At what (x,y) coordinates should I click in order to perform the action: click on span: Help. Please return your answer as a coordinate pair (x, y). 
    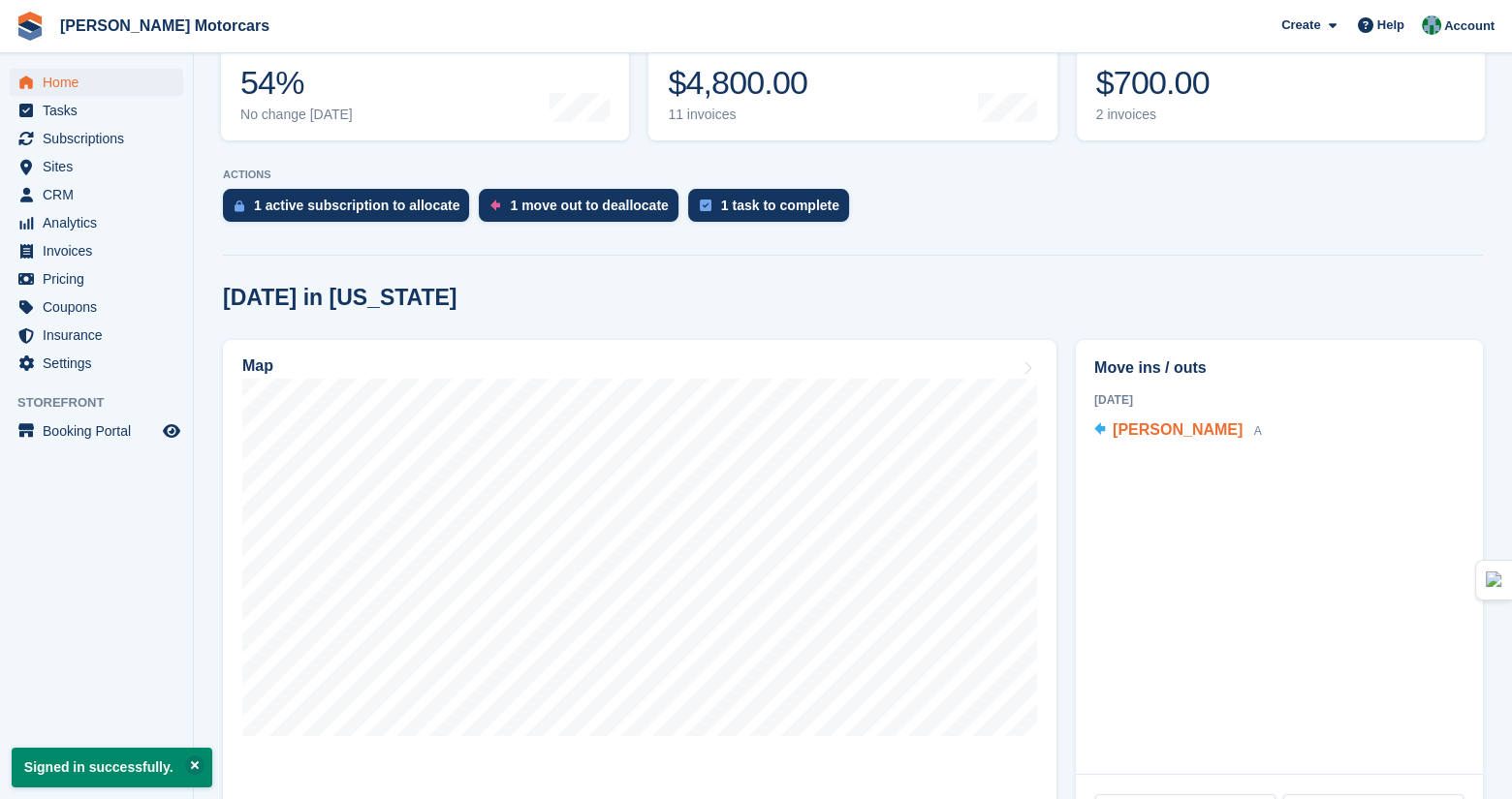
    Looking at the image, I should click on (1391, 25).